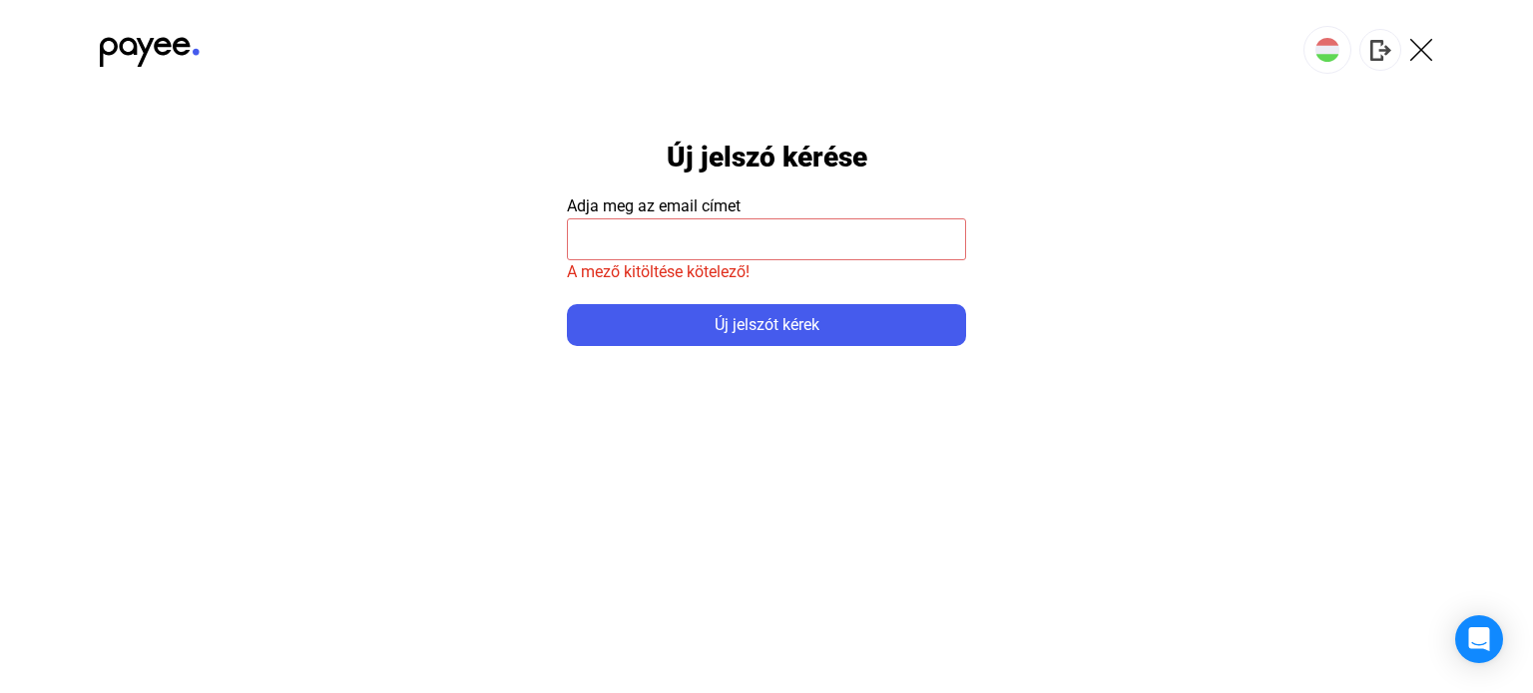 This screenshot has height=693, width=1533. I want to click on button: Új jelszót kérek, so click(766, 325).